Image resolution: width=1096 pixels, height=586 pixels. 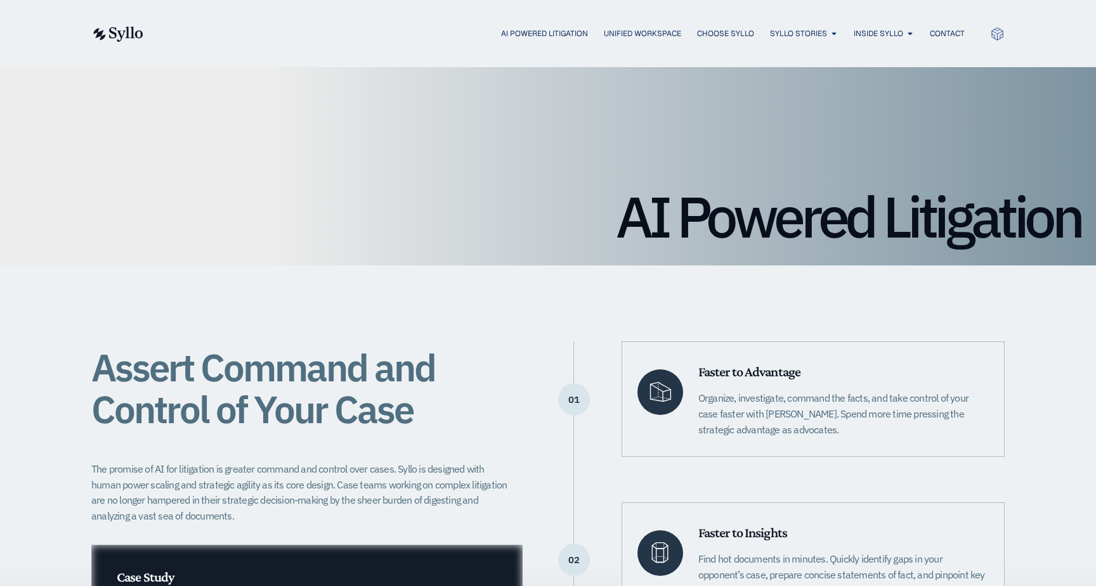 What do you see at coordinates (544, 34) in the screenshot?
I see `span: AI Powered Litigation` at bounding box center [544, 34].